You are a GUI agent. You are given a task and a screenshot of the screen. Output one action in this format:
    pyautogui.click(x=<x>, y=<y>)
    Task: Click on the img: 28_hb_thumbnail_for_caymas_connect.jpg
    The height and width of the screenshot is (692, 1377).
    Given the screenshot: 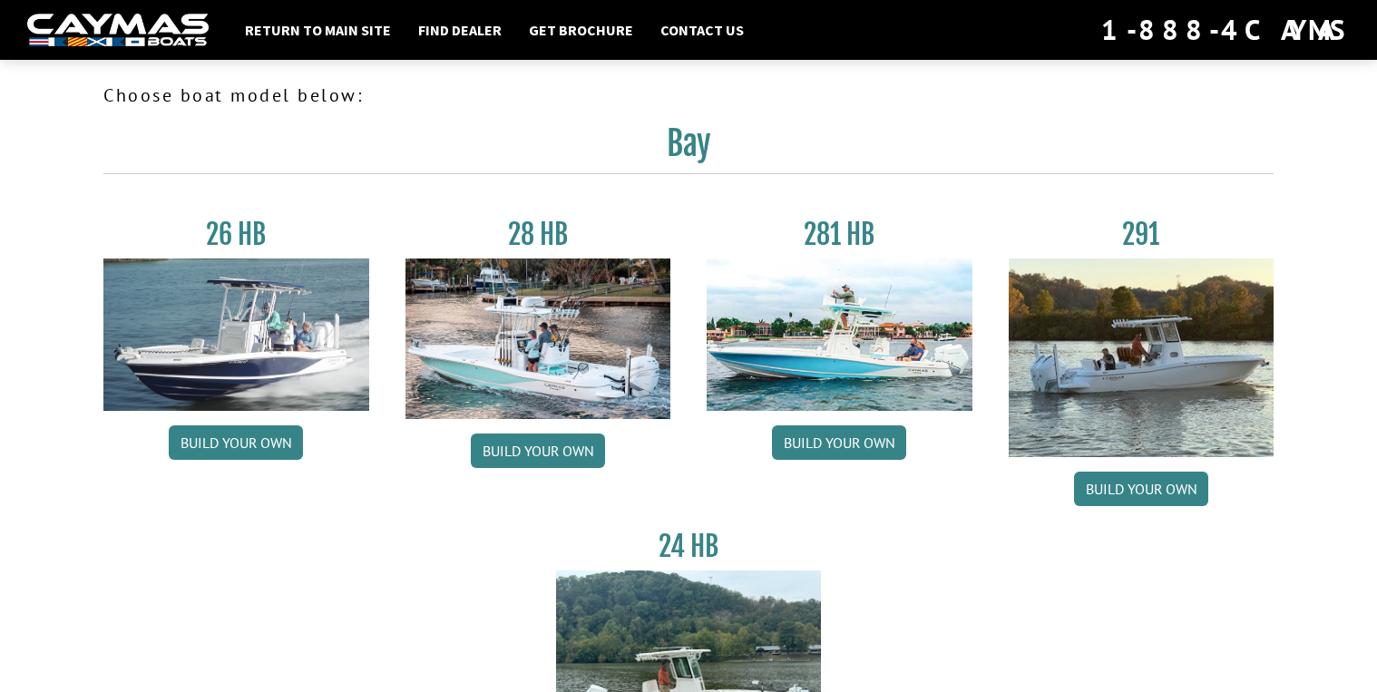 What is the action you would take?
    pyautogui.click(x=538, y=338)
    